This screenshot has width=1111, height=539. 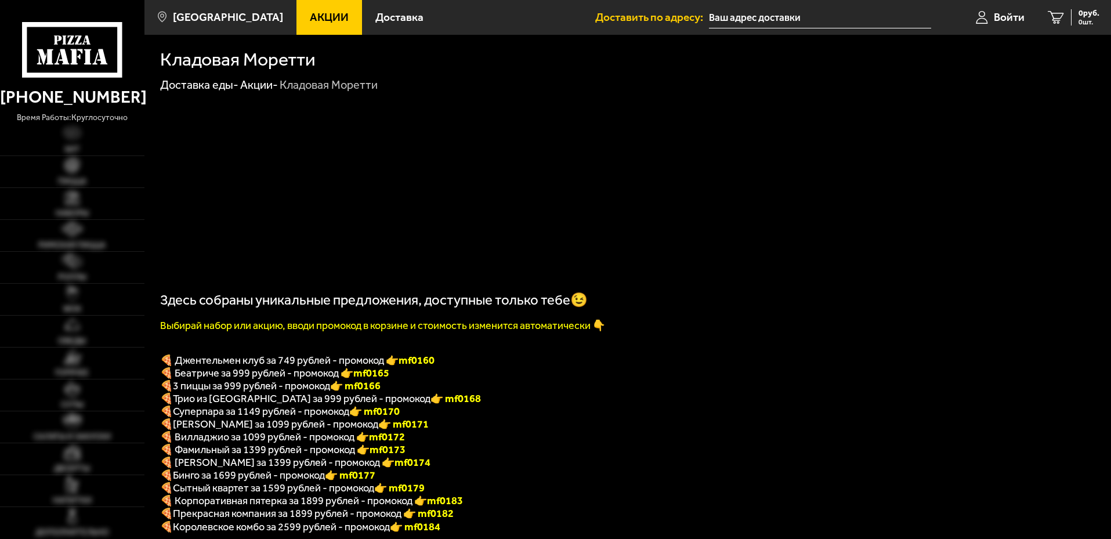 I want to click on a: Доставка еды-, so click(x=199, y=85).